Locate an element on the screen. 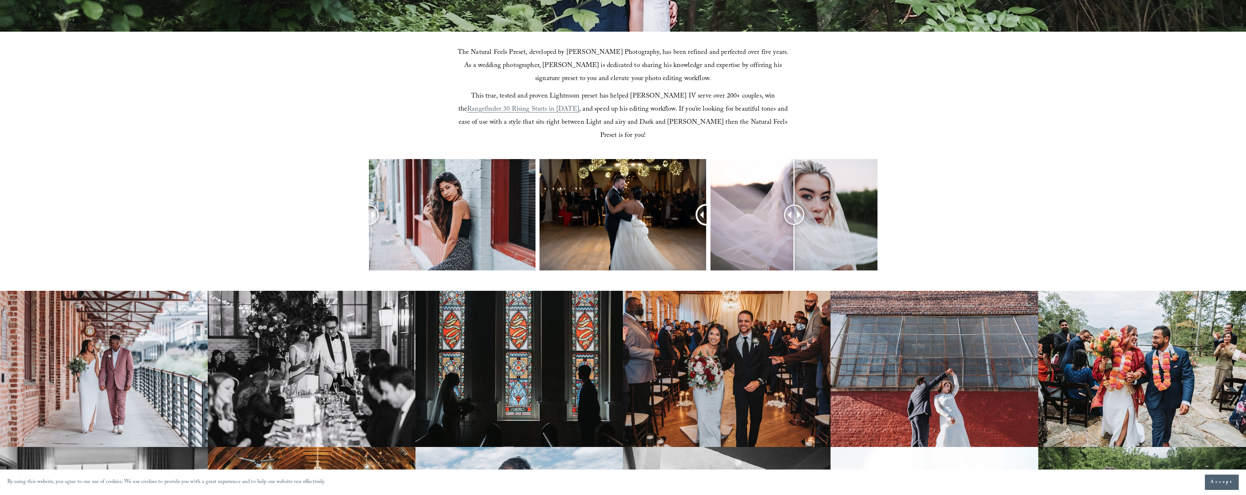 Image resolution: width=1246 pixels, height=495 pixels. span: Accept is located at coordinates (1222, 482).